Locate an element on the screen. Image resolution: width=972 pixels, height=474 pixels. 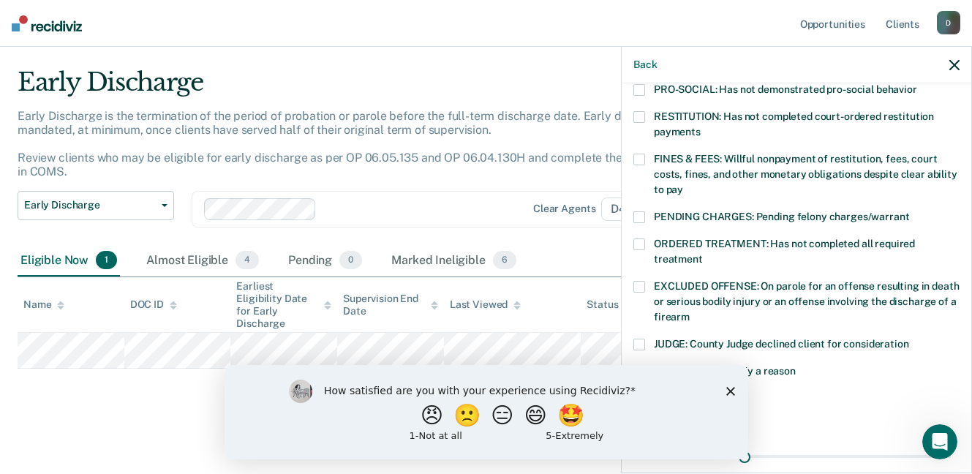
div: How satisfied are you with your experience using Recidiviz? is located at coordinates (268, 26).